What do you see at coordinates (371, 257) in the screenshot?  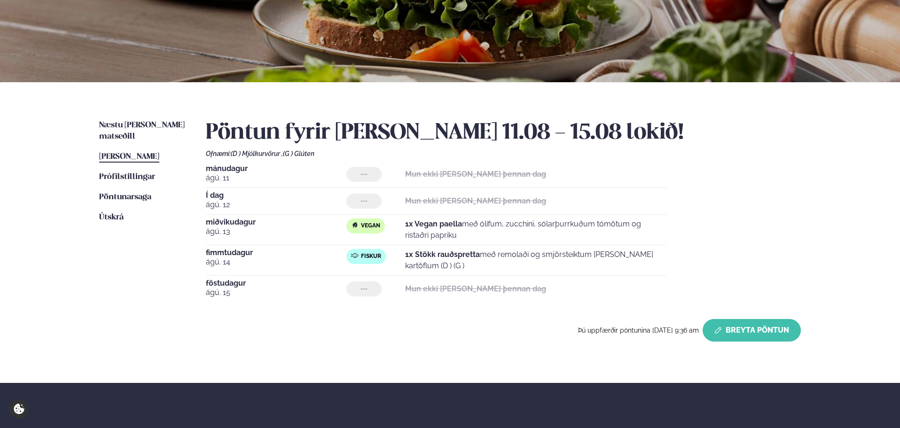 I see `span: Fiskur` at bounding box center [371, 257].